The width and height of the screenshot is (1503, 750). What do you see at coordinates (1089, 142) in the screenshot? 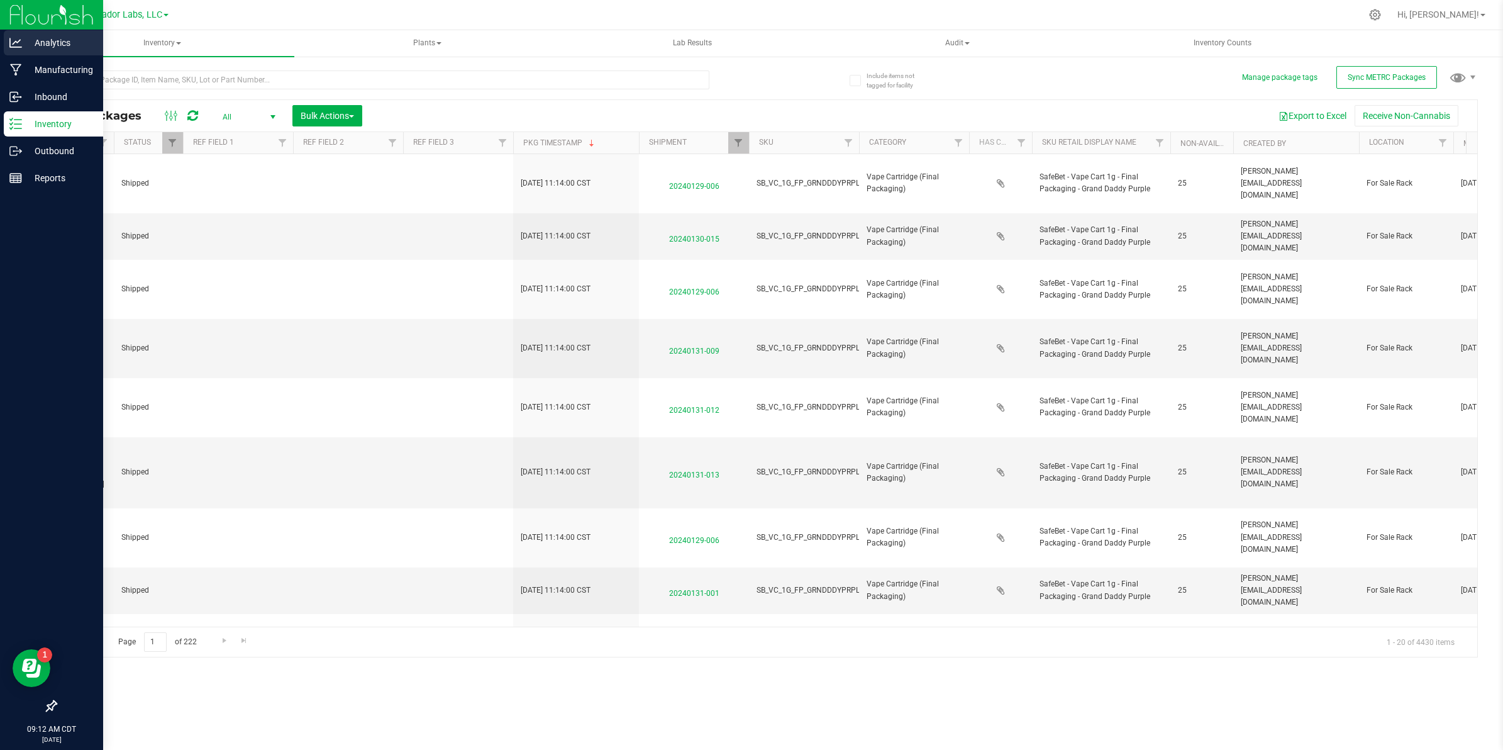
I see `a: SKU Retail Display Name` at bounding box center [1089, 142].